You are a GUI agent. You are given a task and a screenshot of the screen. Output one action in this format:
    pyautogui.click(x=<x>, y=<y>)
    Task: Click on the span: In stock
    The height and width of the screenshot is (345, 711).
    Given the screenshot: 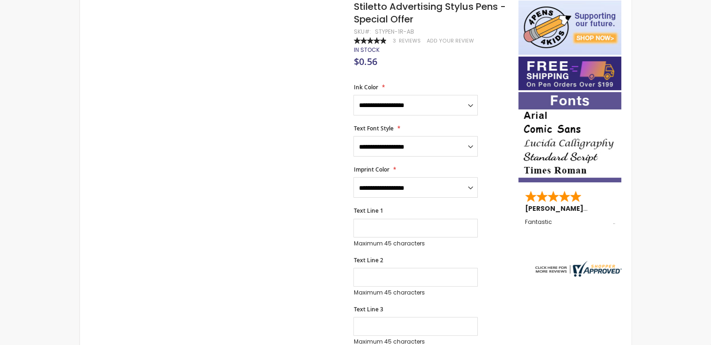 What is the action you would take?
    pyautogui.click(x=366, y=50)
    